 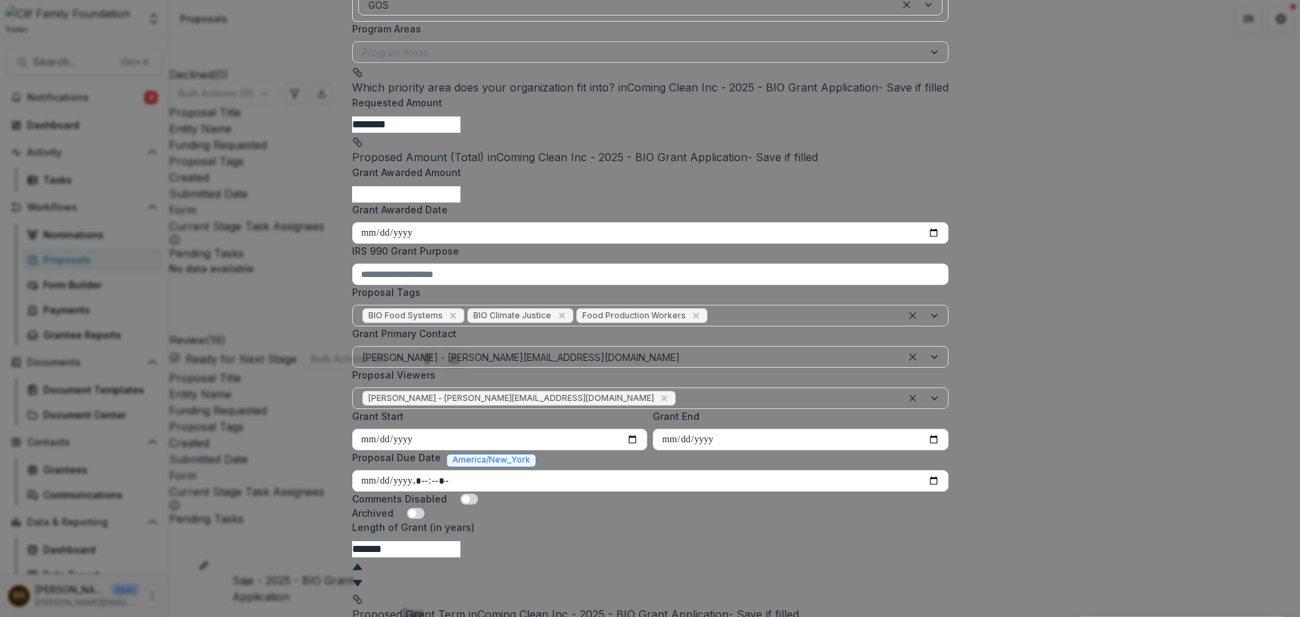 I want to click on label: Grant Awarded Date, so click(x=646, y=209).